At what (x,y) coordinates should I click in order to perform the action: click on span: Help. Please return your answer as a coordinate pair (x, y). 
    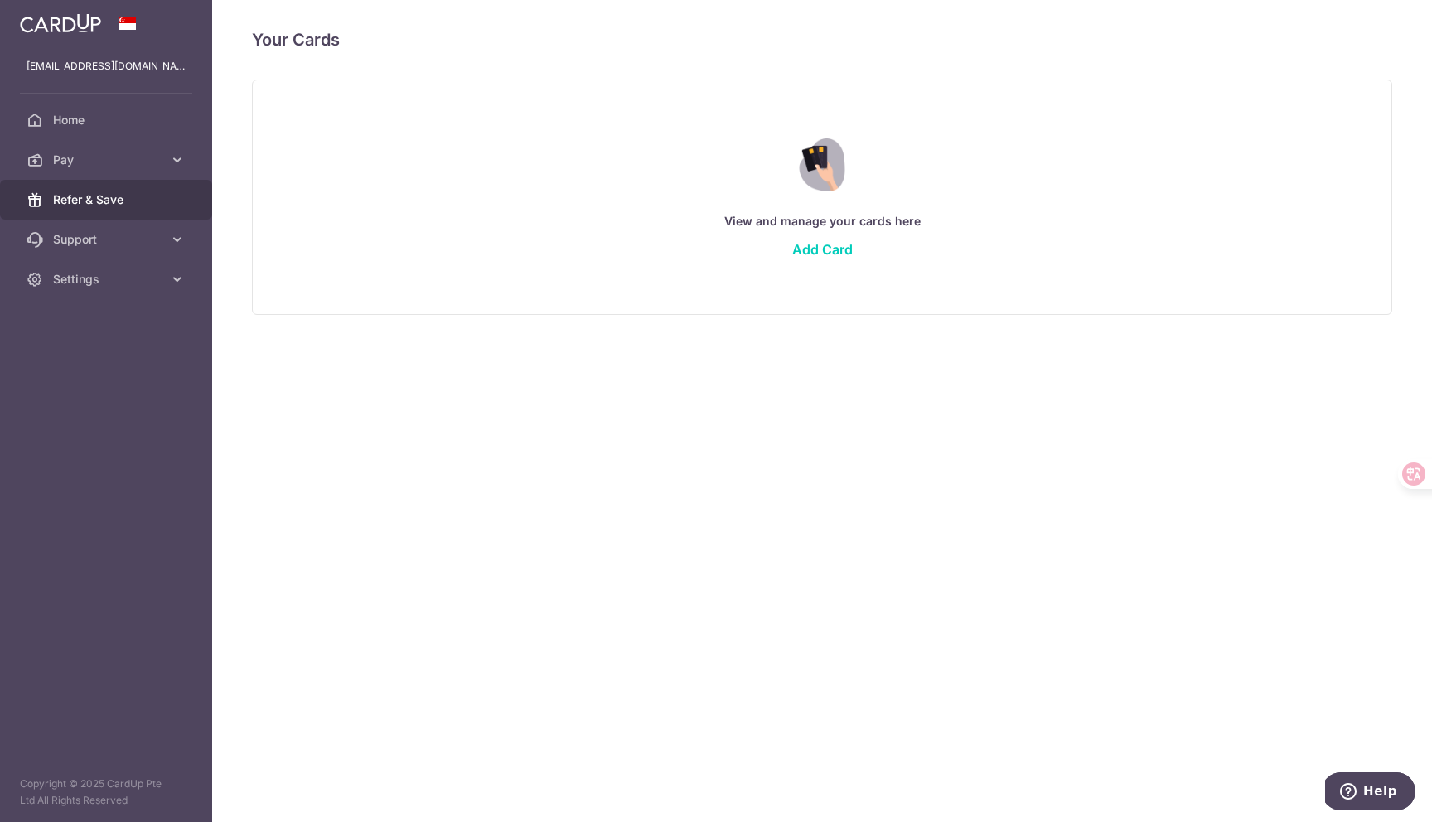
    Looking at the image, I should click on (55, 19).